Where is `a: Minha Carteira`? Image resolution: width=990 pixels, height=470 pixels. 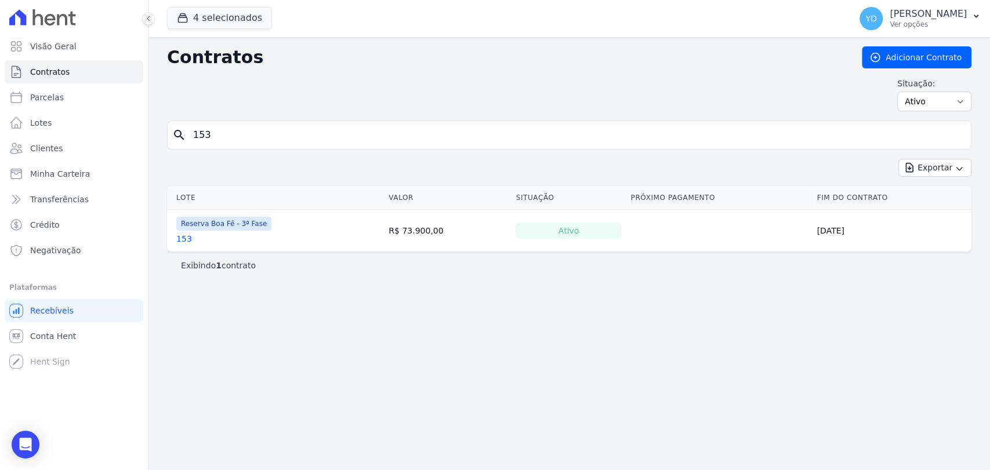
a: Minha Carteira is located at coordinates (74, 174).